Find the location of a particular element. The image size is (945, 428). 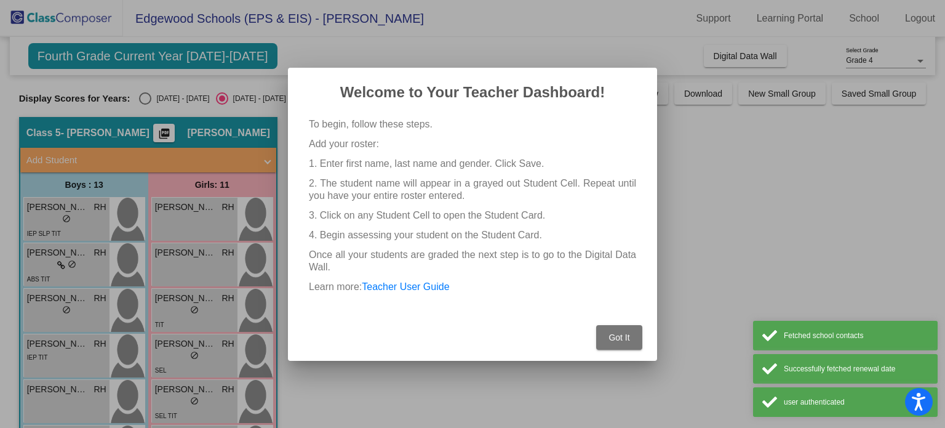

p: Add your roster: is located at coordinates (473, 144).